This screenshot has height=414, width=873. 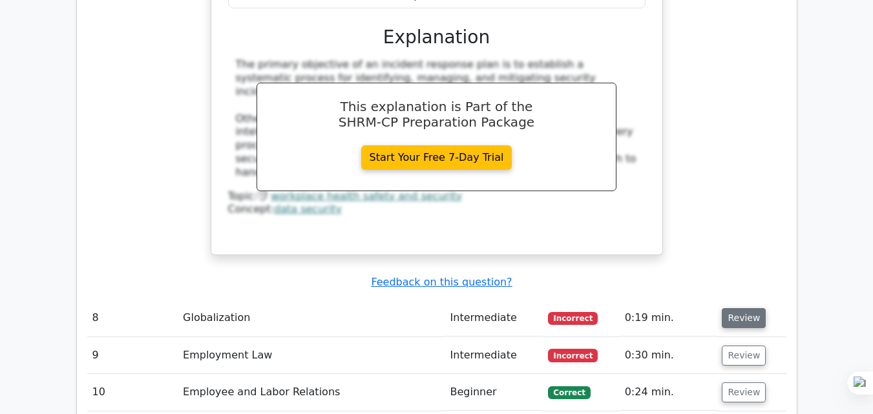 What do you see at coordinates (366, 196) in the screenshot?
I see `a: workplace health safety and security` at bounding box center [366, 196].